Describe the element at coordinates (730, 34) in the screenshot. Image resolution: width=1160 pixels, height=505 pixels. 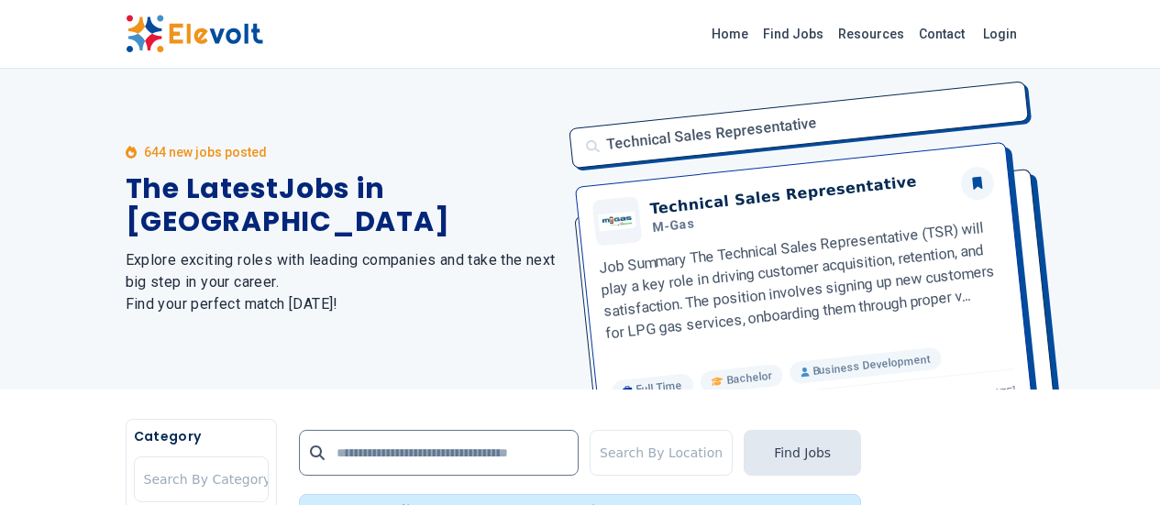
I see `a: Home` at that location.